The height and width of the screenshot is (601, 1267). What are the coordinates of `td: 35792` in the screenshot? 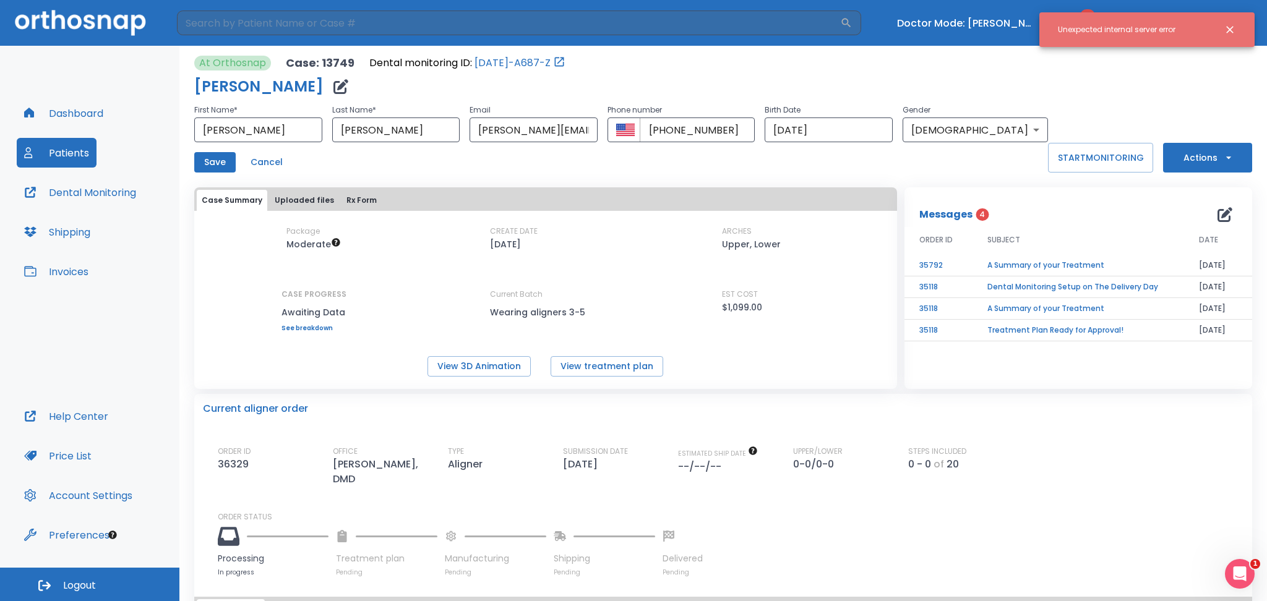 It's located at (939, 265).